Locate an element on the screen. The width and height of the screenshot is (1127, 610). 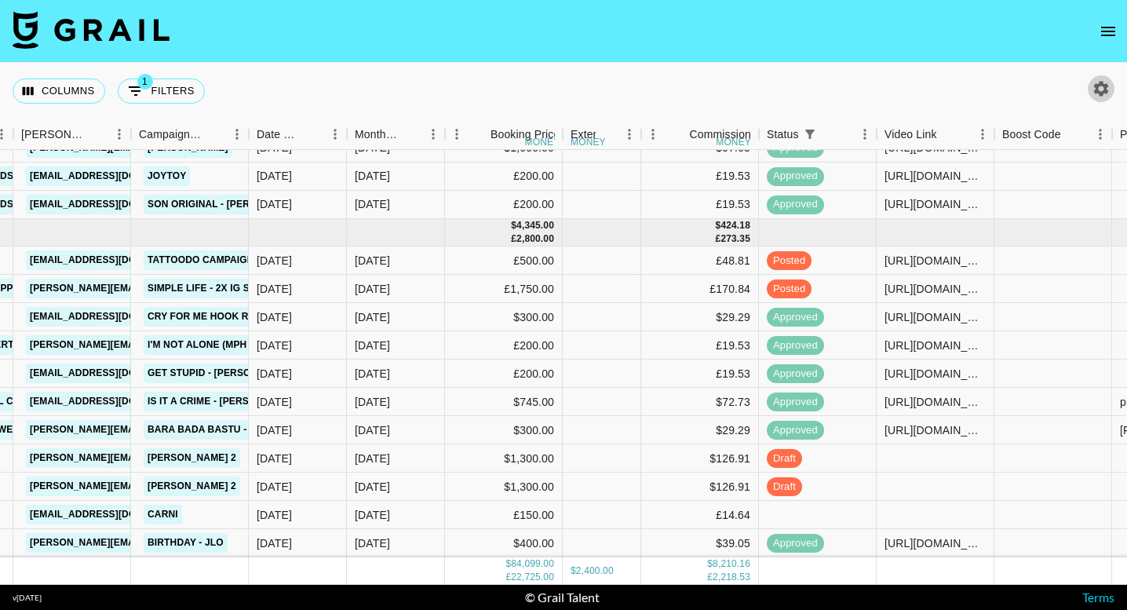
div: https://www.tiktok.com/@lleahdavies2/video/7535086995853315350 is located at coordinates (935, 345).